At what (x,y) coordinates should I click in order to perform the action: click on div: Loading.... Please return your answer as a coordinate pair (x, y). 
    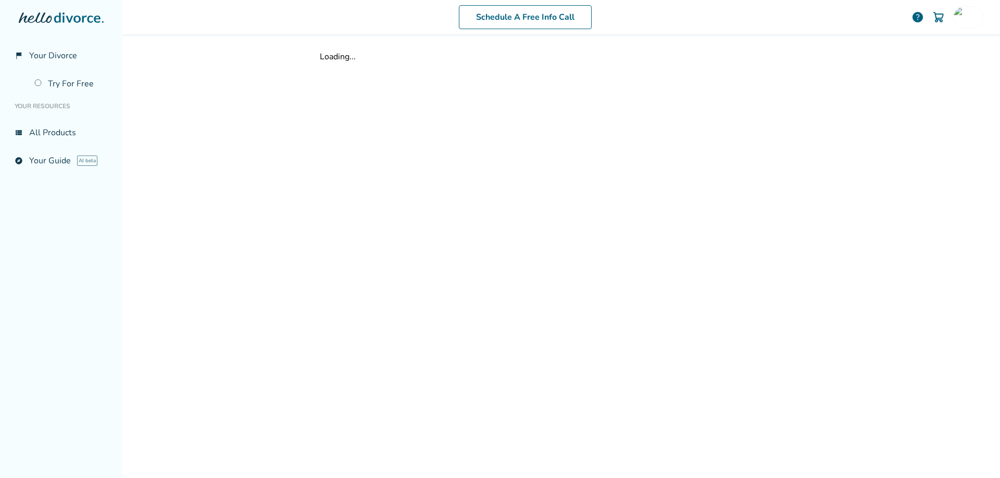
    Looking at the image, I should click on (561, 57).